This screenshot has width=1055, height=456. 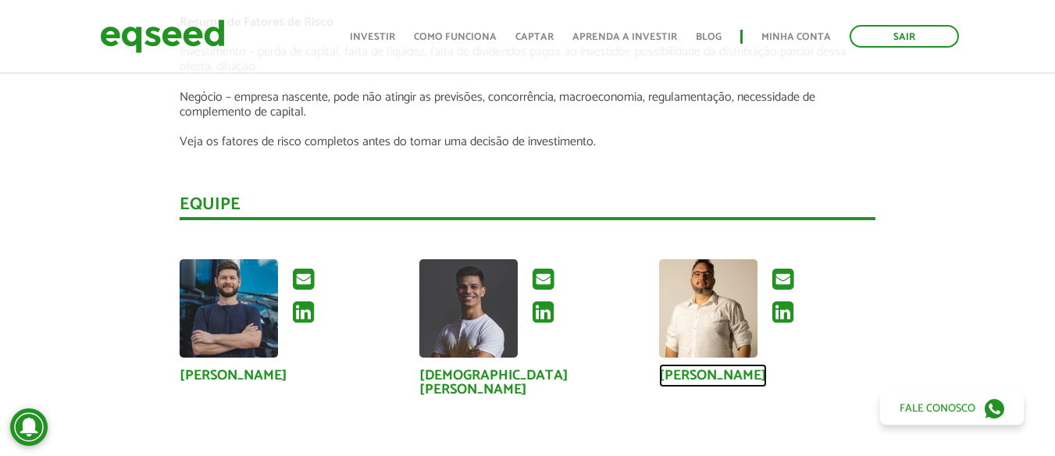 What do you see at coordinates (163, 36) in the screenshot?
I see `img: EqSeed` at bounding box center [163, 36].